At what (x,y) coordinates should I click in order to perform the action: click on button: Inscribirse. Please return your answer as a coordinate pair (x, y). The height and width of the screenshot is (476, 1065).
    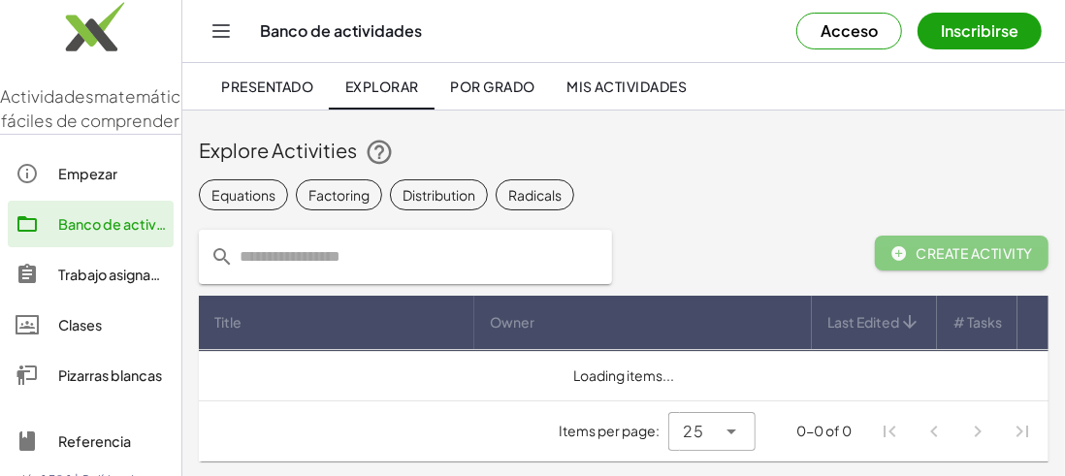
    Looking at the image, I should click on (980, 31).